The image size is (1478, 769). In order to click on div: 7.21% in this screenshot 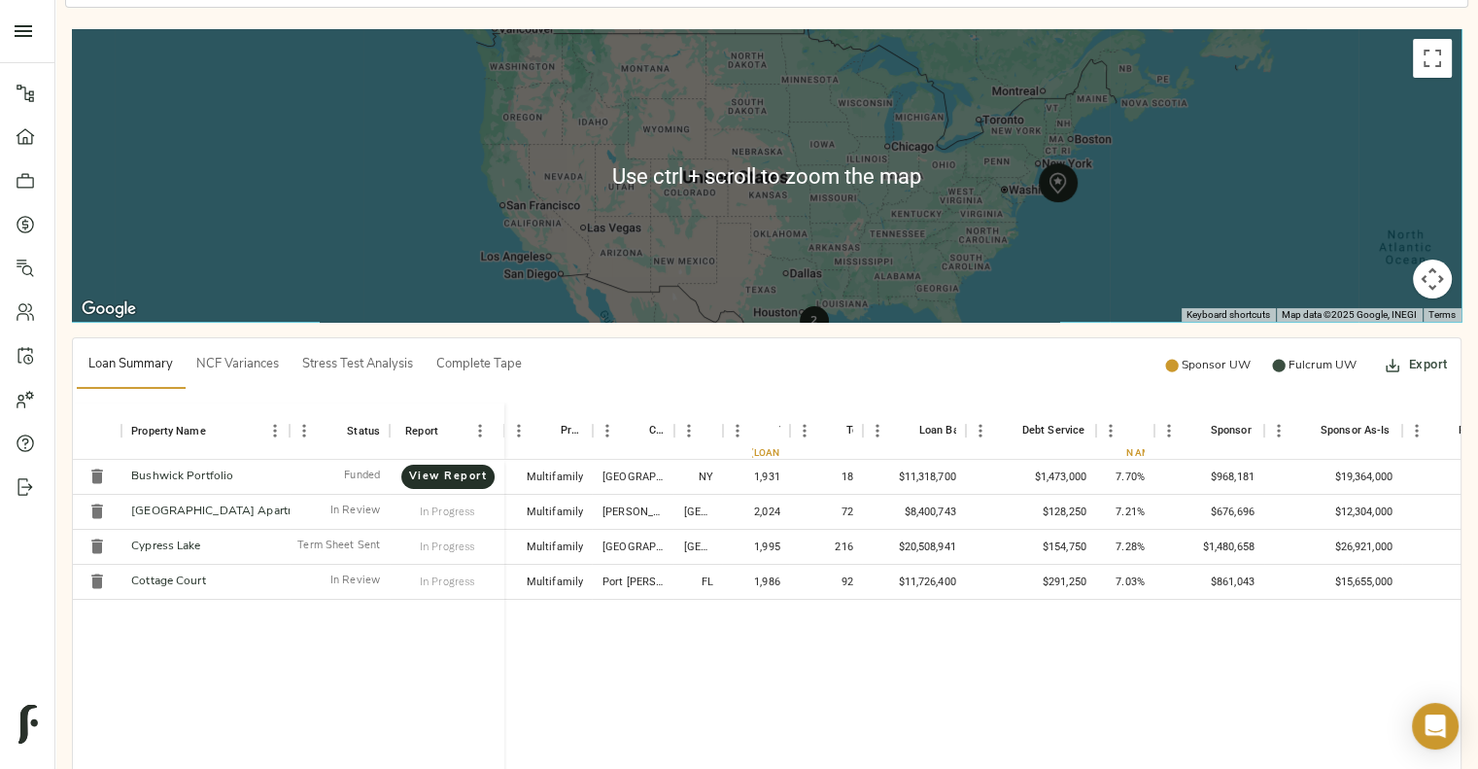, I will do `click(1125, 512)`.